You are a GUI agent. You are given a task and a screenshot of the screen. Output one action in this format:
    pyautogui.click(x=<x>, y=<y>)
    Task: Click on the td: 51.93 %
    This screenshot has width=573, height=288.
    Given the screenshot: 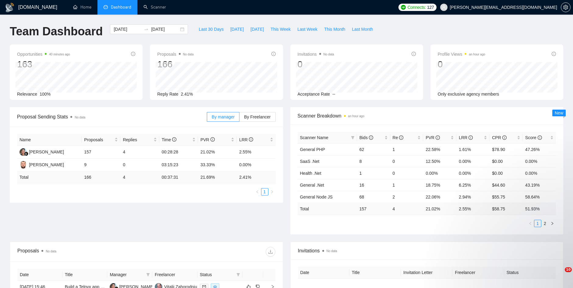 What is the action you would take?
    pyautogui.click(x=539, y=209)
    